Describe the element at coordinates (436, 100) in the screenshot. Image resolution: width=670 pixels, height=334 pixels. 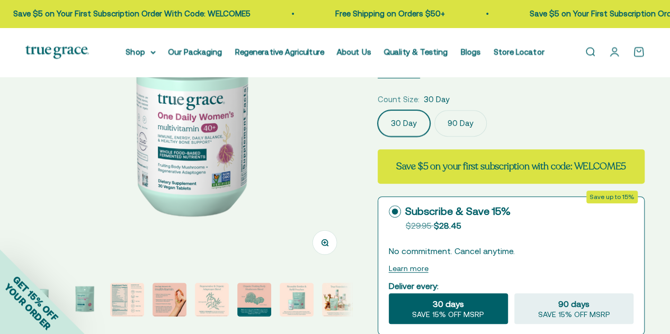
I see `span: 30 Day` at that location.